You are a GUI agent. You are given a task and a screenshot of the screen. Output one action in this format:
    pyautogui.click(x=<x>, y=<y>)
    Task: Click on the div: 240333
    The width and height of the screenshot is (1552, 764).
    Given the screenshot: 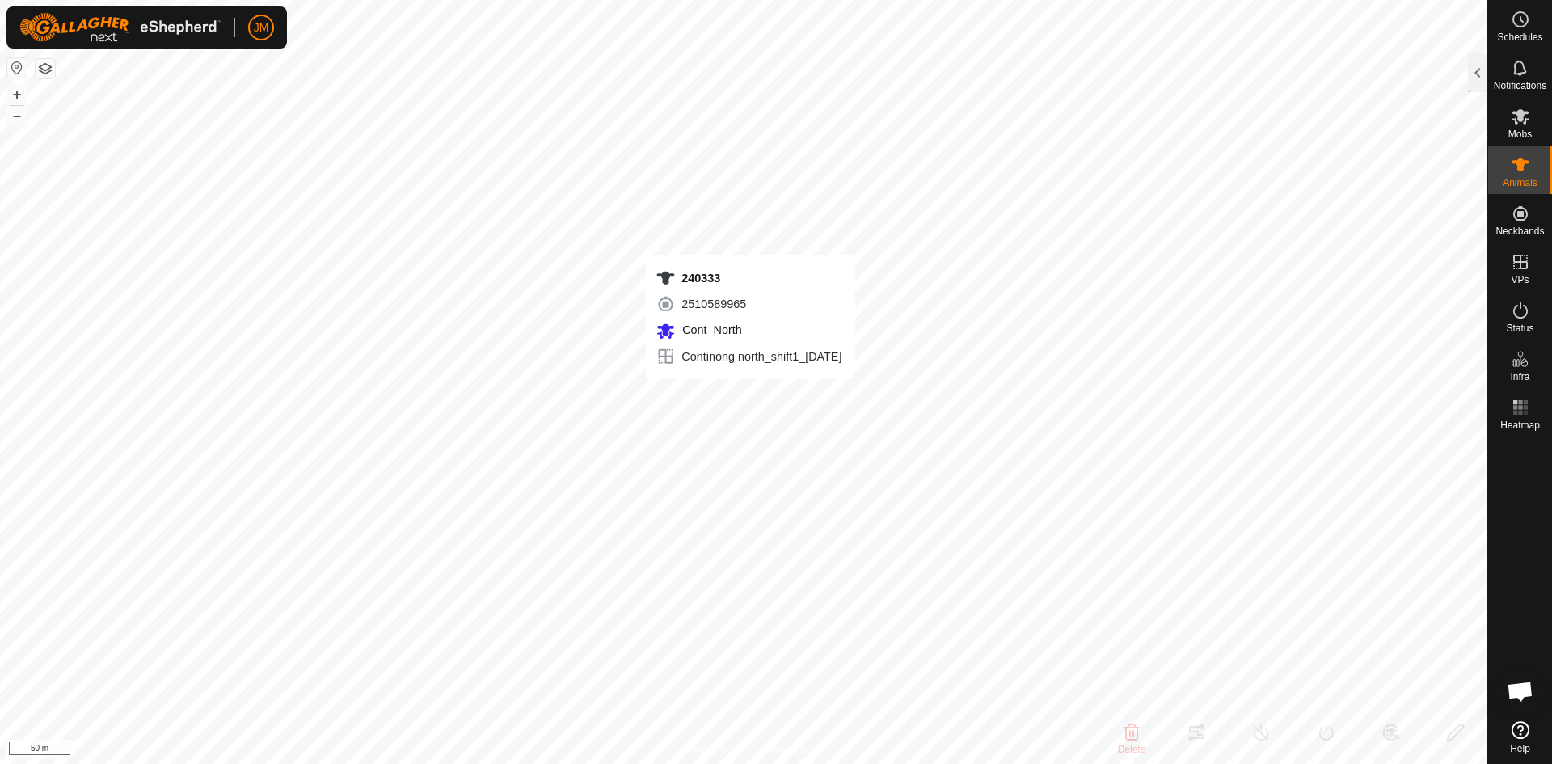 What is the action you would take?
    pyautogui.click(x=748, y=278)
    